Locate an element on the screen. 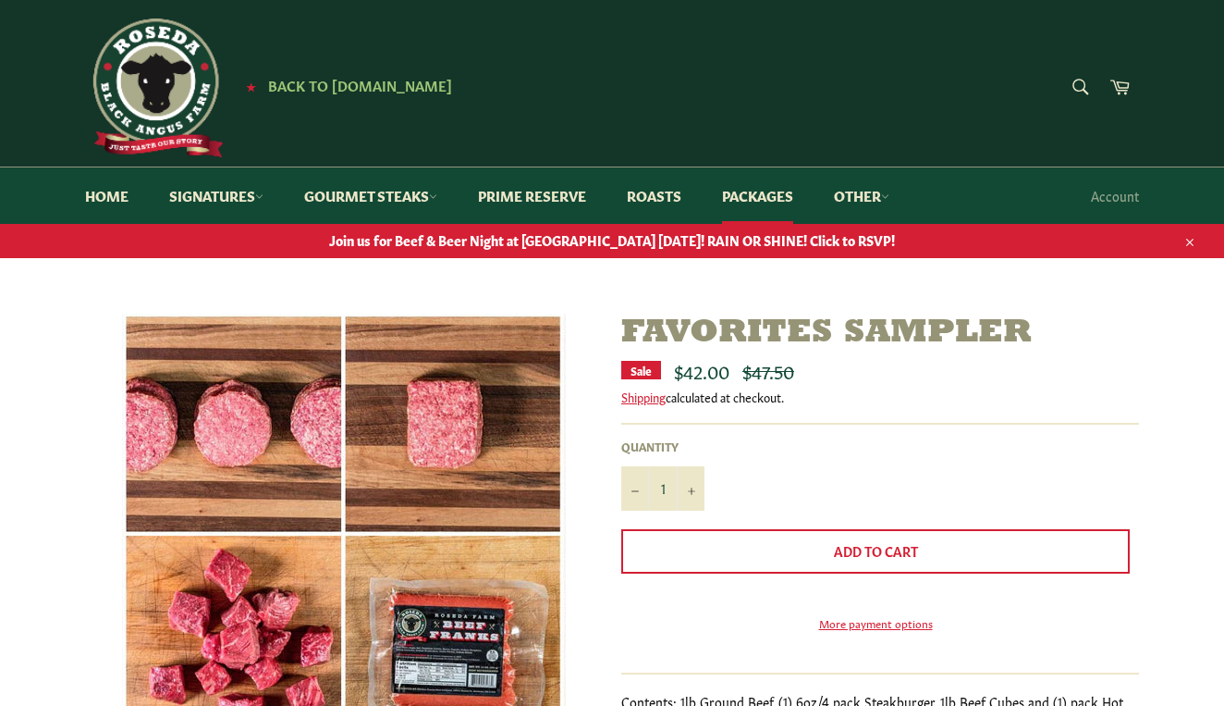 This screenshot has width=1224, height=706. h1: Favorites Sampler is located at coordinates (880, 333).